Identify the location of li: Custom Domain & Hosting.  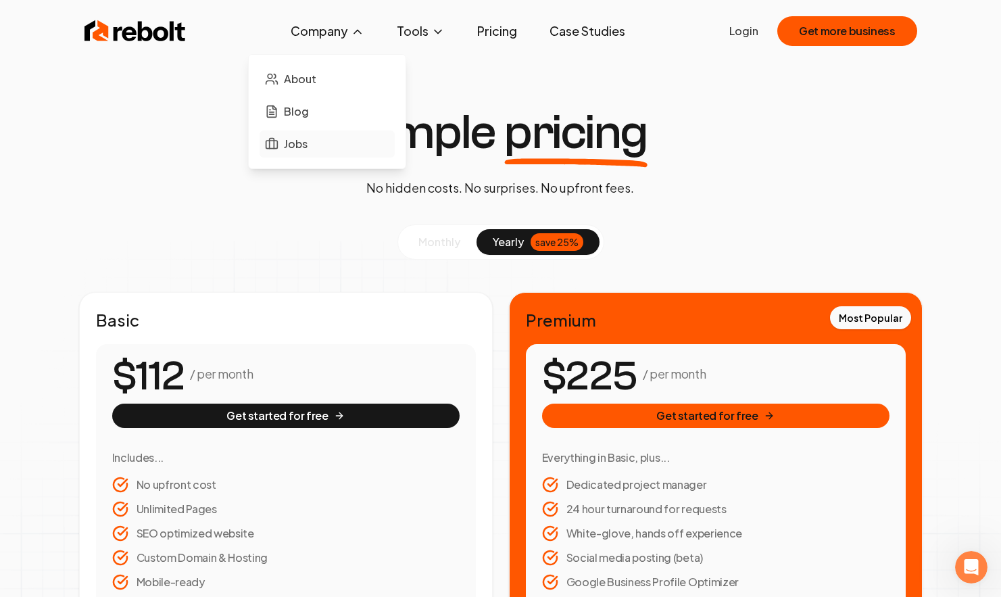
(286, 558).